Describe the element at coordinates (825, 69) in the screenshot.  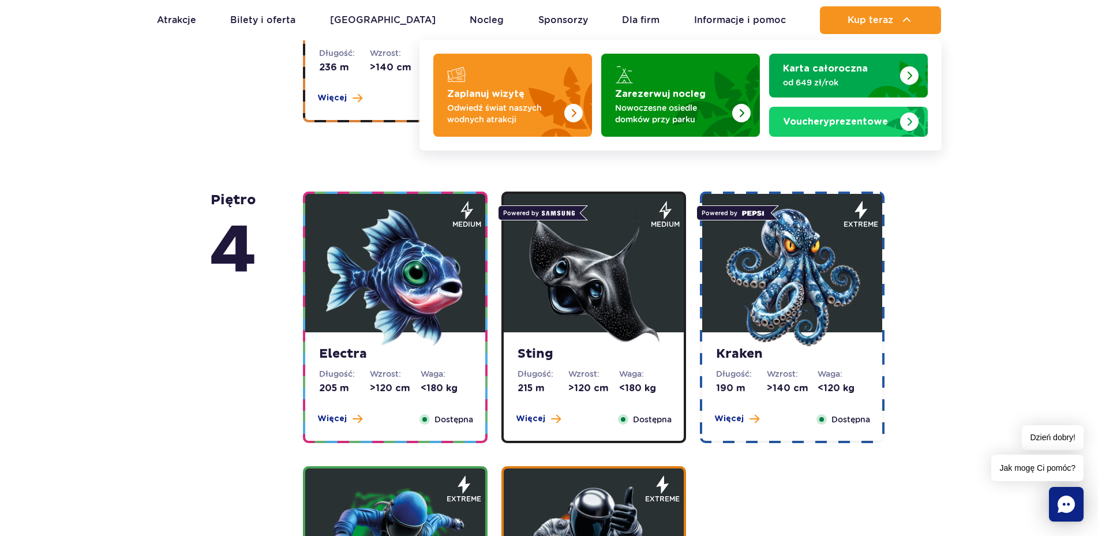
I see `strong: Karta całoroczna` at that location.